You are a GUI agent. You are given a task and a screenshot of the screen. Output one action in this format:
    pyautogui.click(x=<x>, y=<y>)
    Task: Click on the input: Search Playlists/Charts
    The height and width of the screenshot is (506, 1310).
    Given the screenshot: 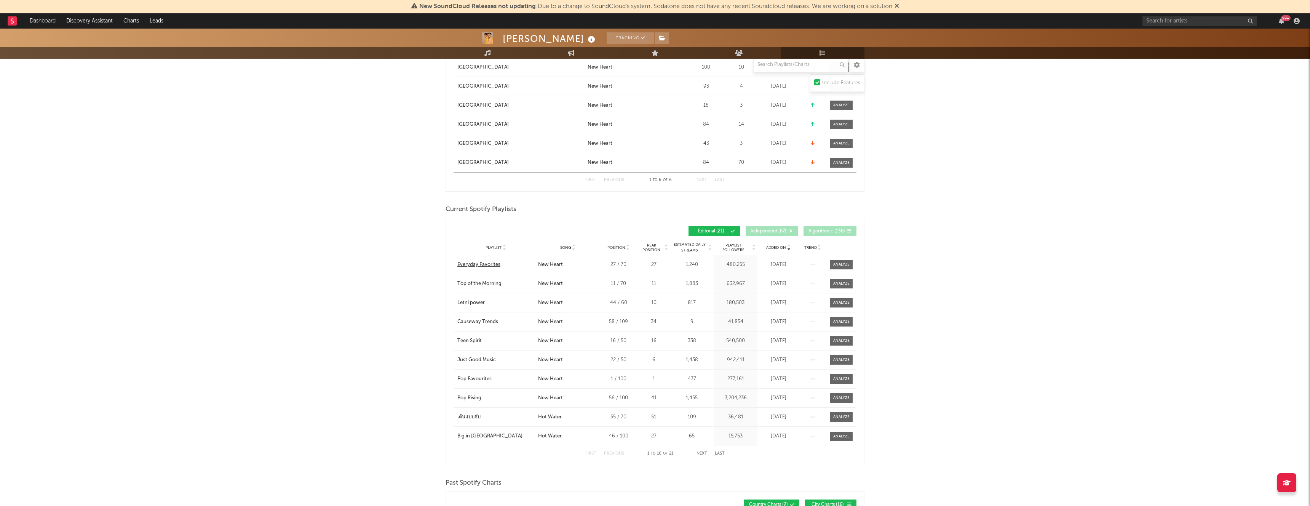 What is the action you would take?
    pyautogui.click(x=801, y=65)
    